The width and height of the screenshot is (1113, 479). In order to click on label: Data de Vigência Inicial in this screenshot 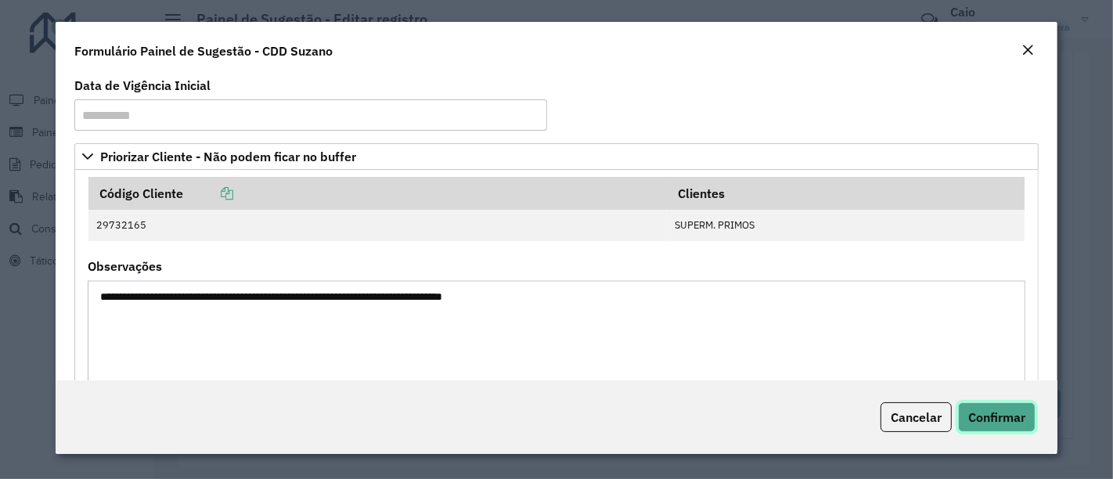, I will do `click(142, 85)`.